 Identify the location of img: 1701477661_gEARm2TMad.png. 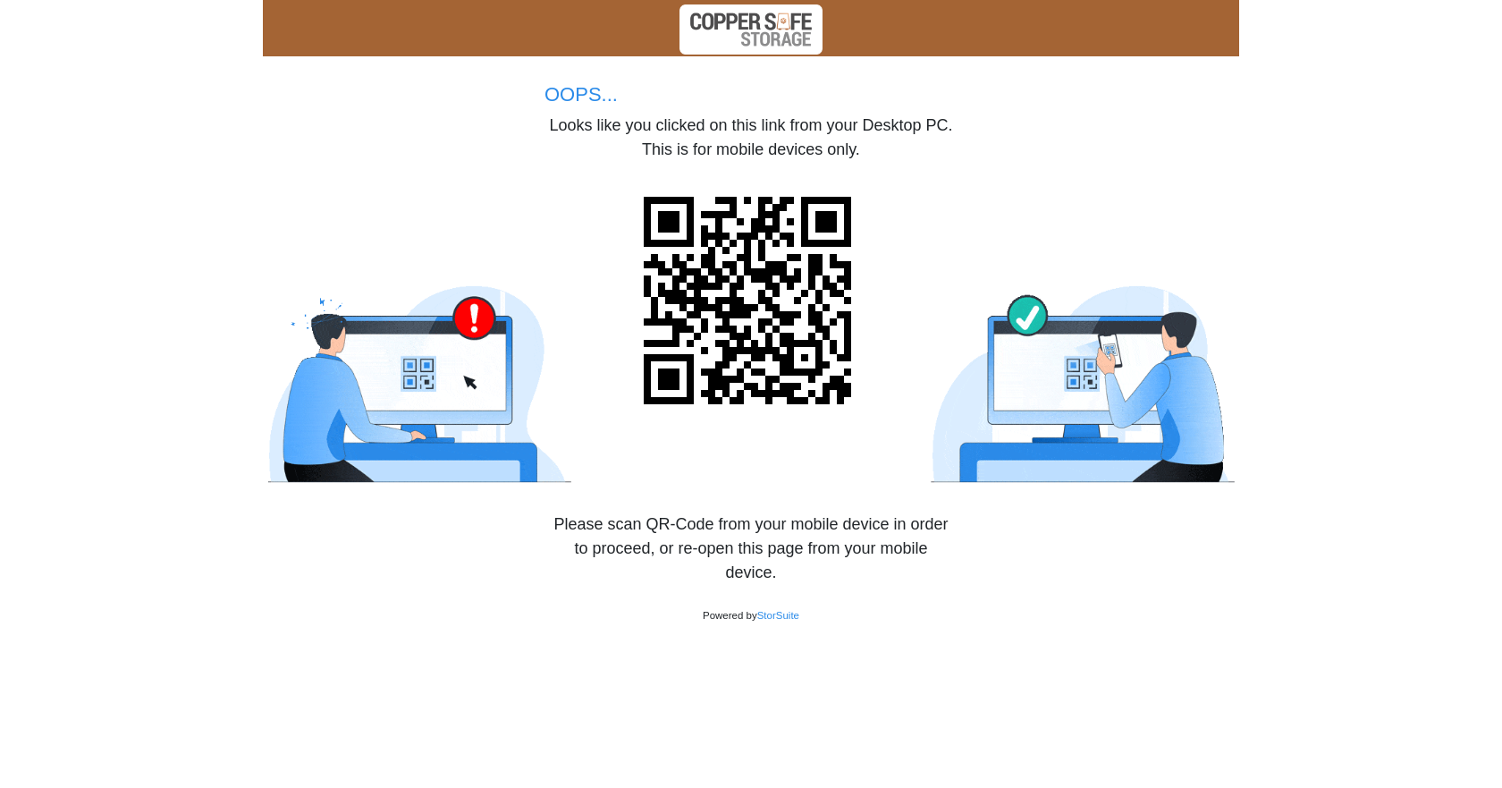
(750, 30).